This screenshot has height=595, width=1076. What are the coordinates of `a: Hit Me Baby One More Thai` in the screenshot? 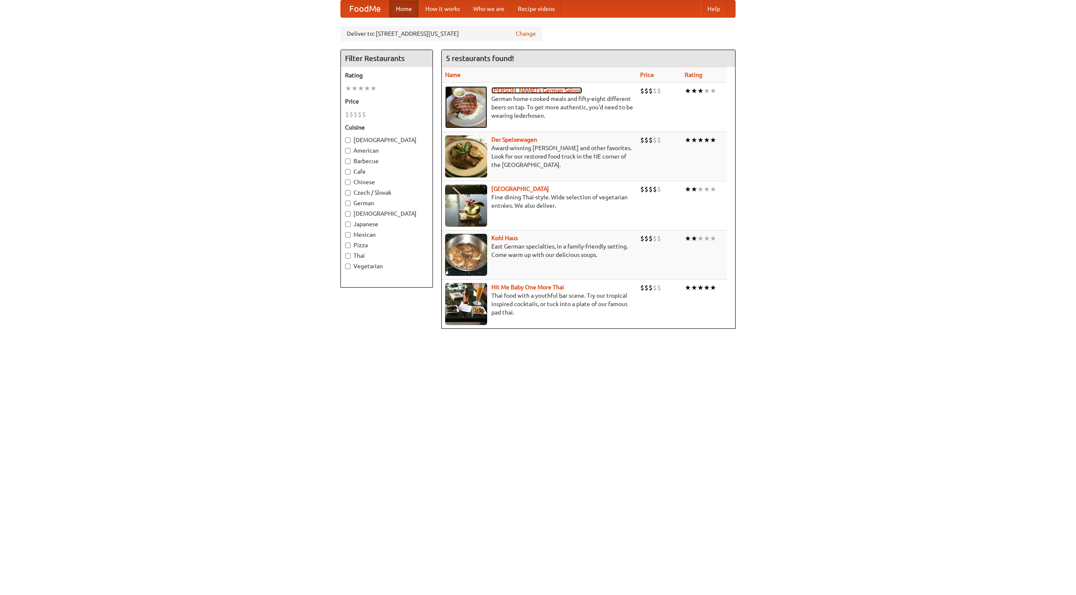 It's located at (528, 287).